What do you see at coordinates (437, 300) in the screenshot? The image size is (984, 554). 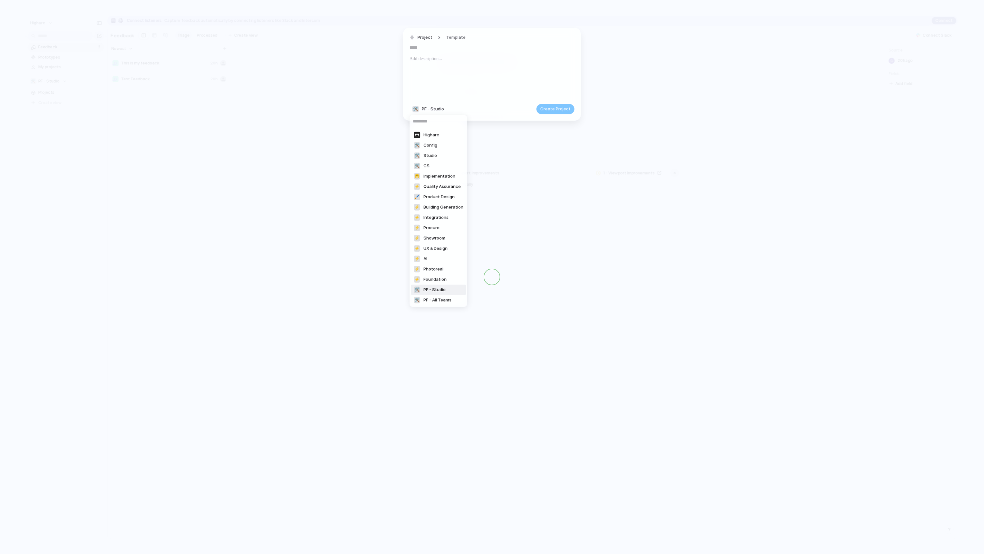 I see `span: PF - All Teams` at bounding box center [437, 300].